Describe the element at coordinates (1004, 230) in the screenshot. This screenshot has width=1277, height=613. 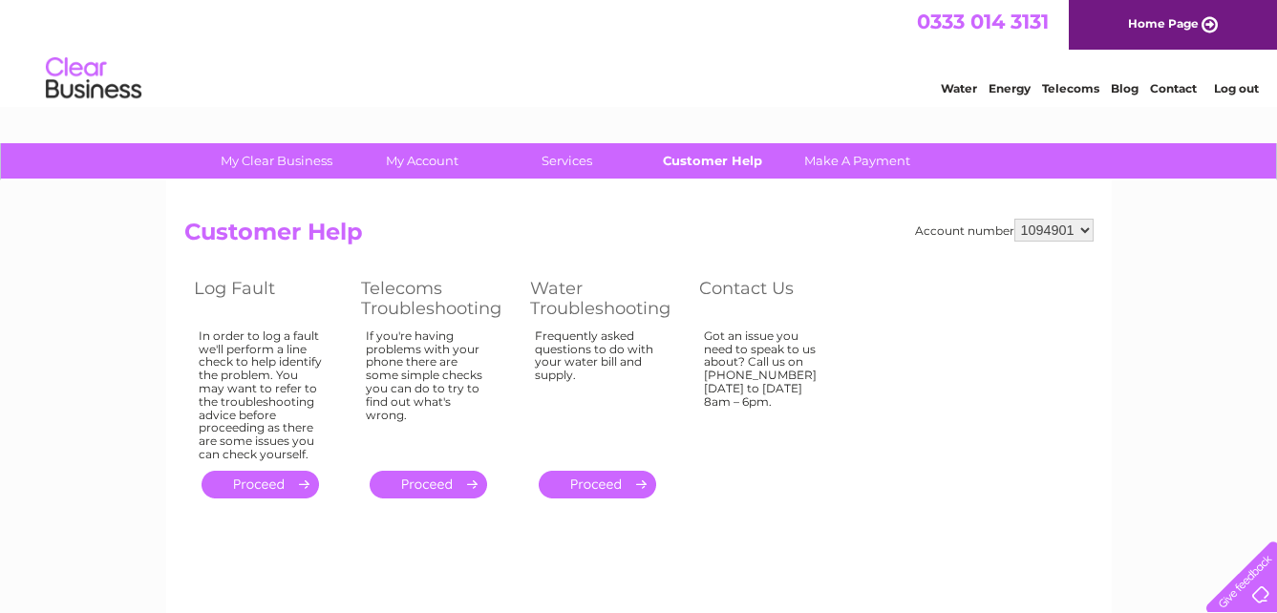
I see `div: Account number` at that location.